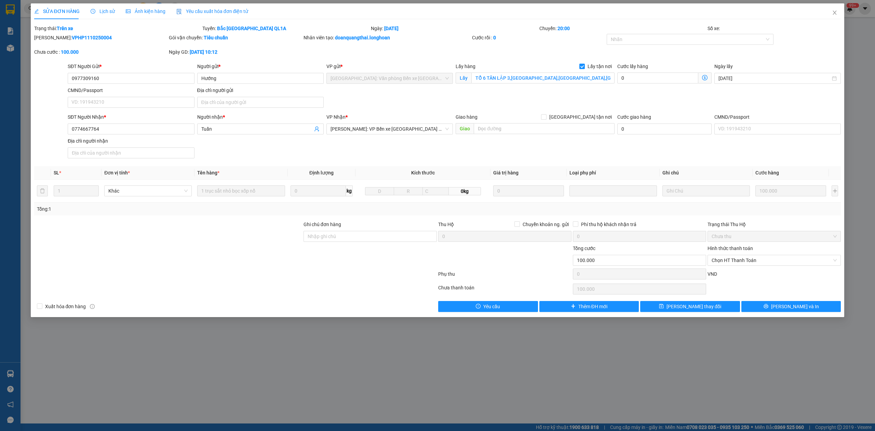  Describe the element at coordinates (774, 28) in the screenshot. I see `div: Số xe:` at that location.